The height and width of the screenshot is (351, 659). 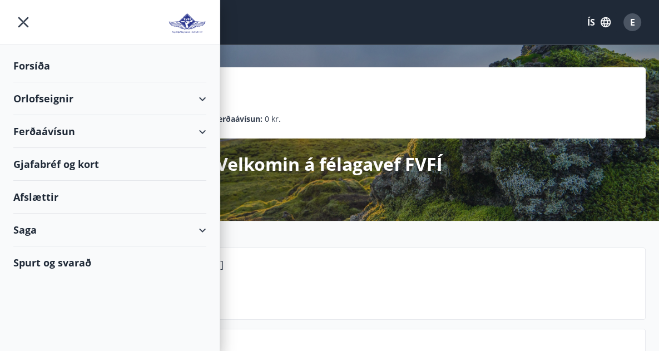 I want to click on p: Velkomin á félagavef FVFÍ, so click(x=329, y=164).